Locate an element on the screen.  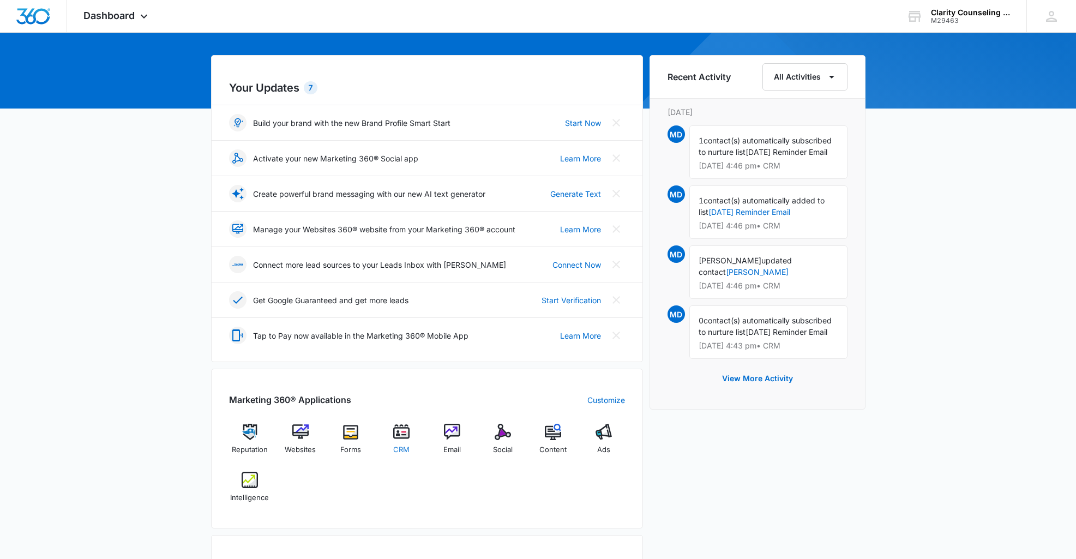
p: Activate your new Marketing 360® Social app is located at coordinates (335, 158).